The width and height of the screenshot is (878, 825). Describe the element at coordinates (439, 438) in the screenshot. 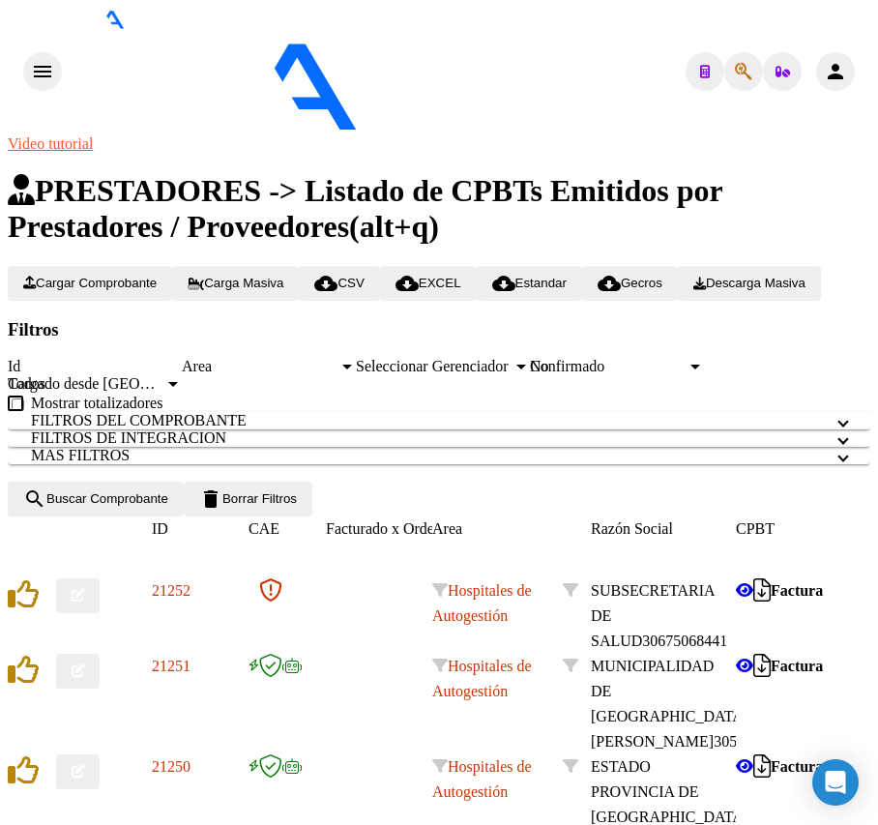

I see `mat-expansion-panel-header: FILTROS DE INTEGRACION` at that location.